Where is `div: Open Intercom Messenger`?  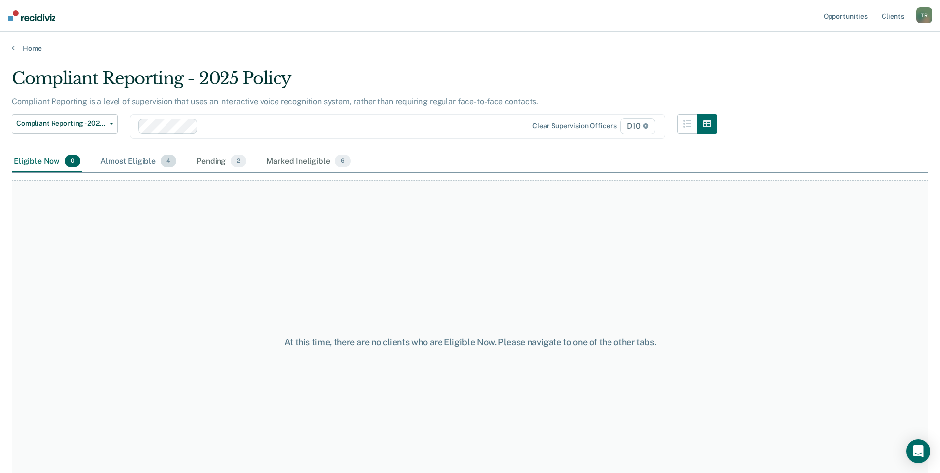 div: Open Intercom Messenger is located at coordinates (918, 451).